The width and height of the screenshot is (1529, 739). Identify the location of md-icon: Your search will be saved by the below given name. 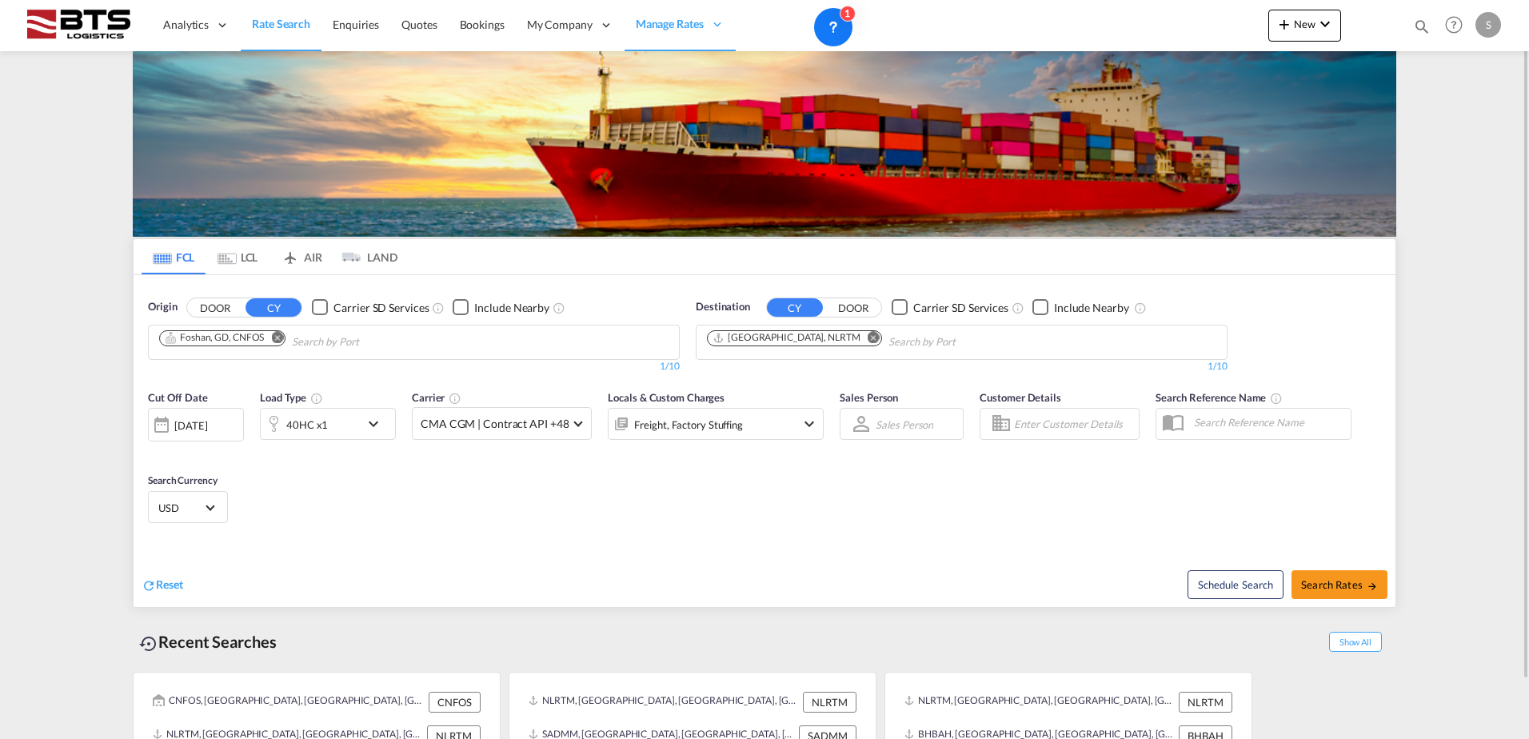
(1276, 398).